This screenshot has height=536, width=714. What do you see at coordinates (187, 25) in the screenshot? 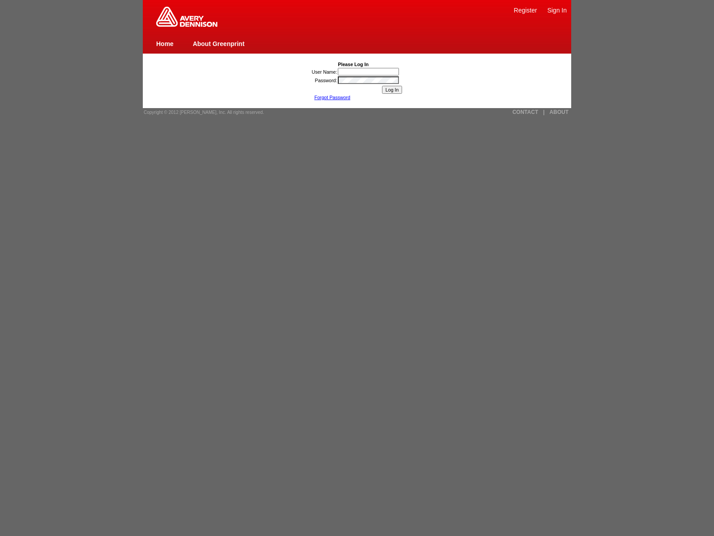
I see `a: Greenprint` at bounding box center [187, 25].